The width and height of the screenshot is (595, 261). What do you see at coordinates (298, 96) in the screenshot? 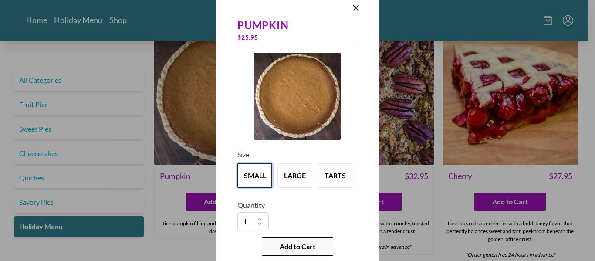
I see `img: Product Image` at bounding box center [298, 96].